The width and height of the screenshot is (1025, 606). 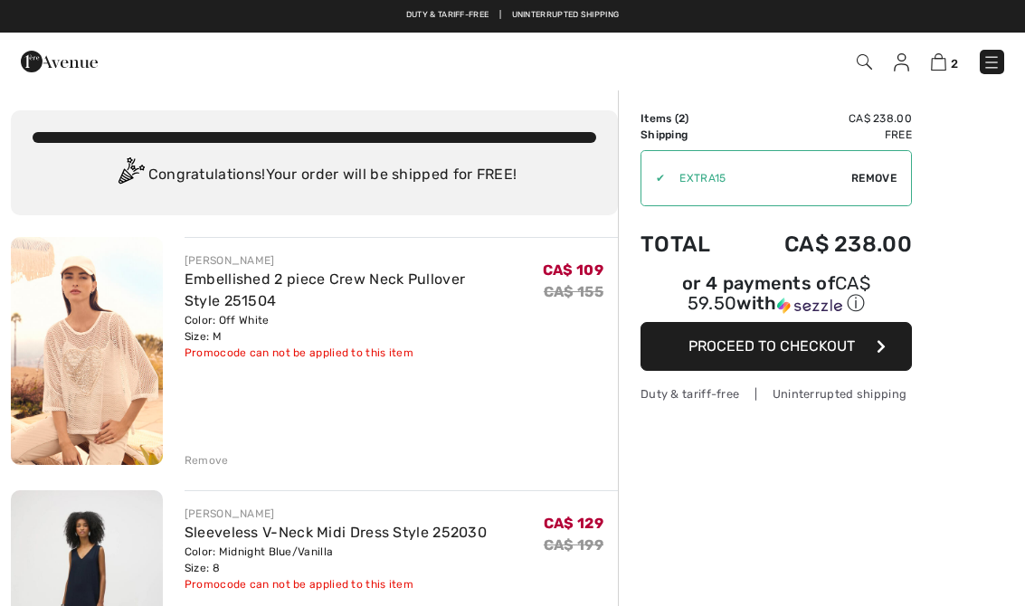 What do you see at coordinates (574, 545) in the screenshot?
I see `s: CA$ 199` at bounding box center [574, 545].